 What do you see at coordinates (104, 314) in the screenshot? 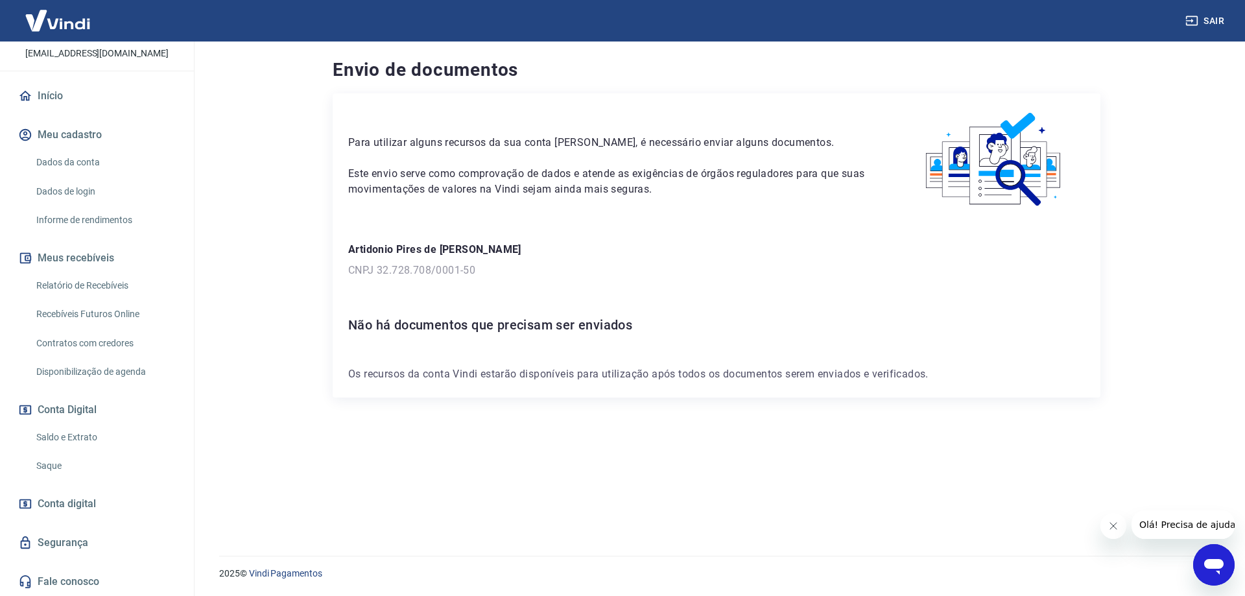
I see `a: Recebíveis Futuros Online` at bounding box center [104, 314].